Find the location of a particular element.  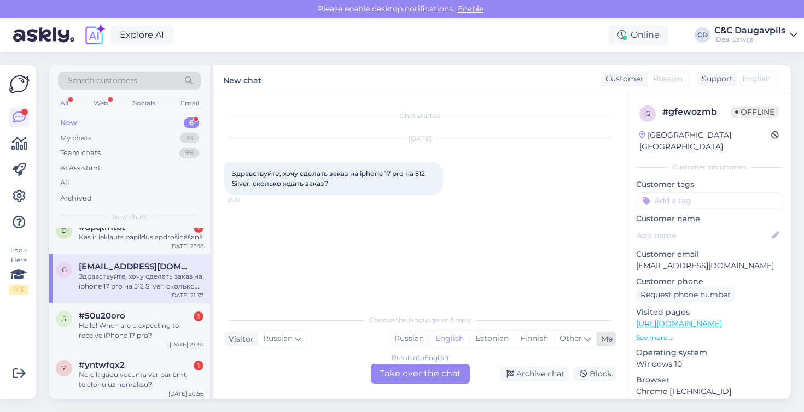

img: explore-ai is located at coordinates (95, 35).